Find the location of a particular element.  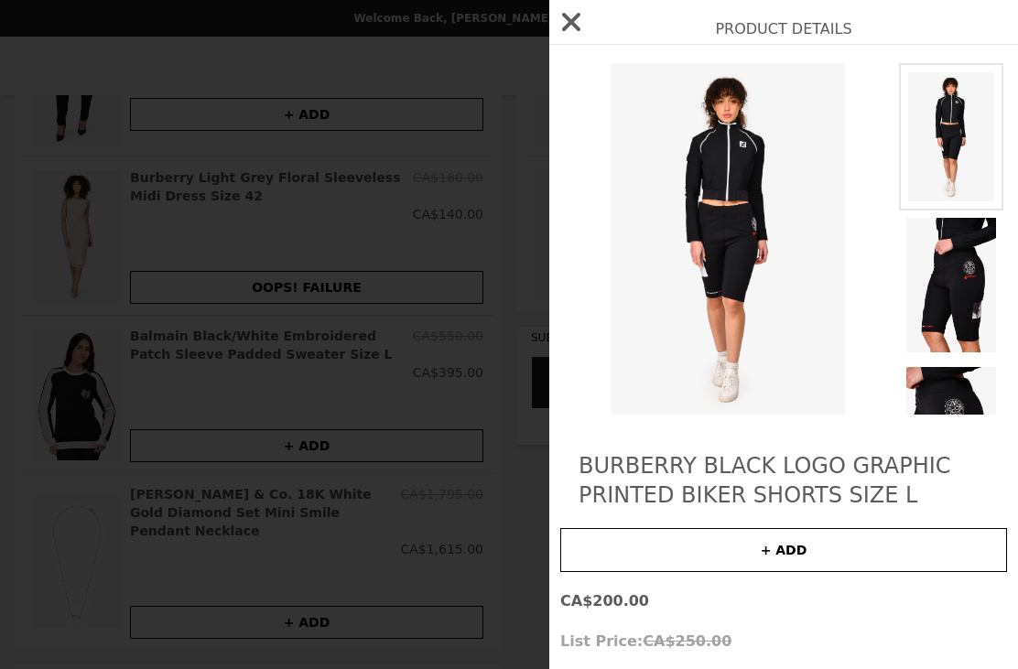

button: + ADD is located at coordinates (783, 550).